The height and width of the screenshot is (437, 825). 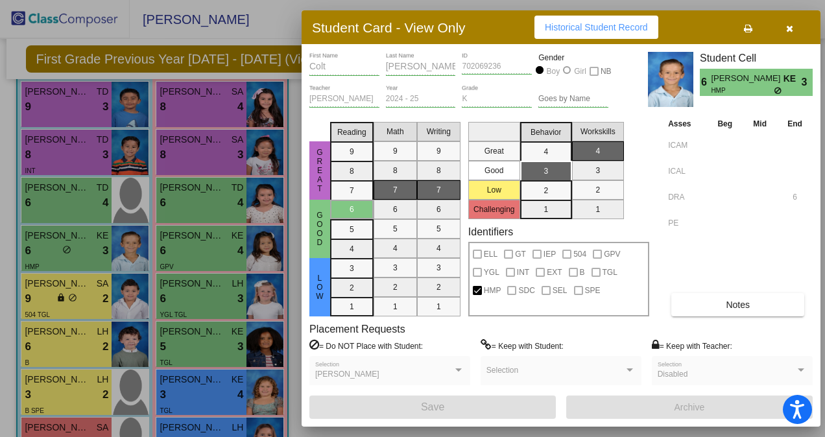 I want to click on h3: Student Cell, so click(x=756, y=58).